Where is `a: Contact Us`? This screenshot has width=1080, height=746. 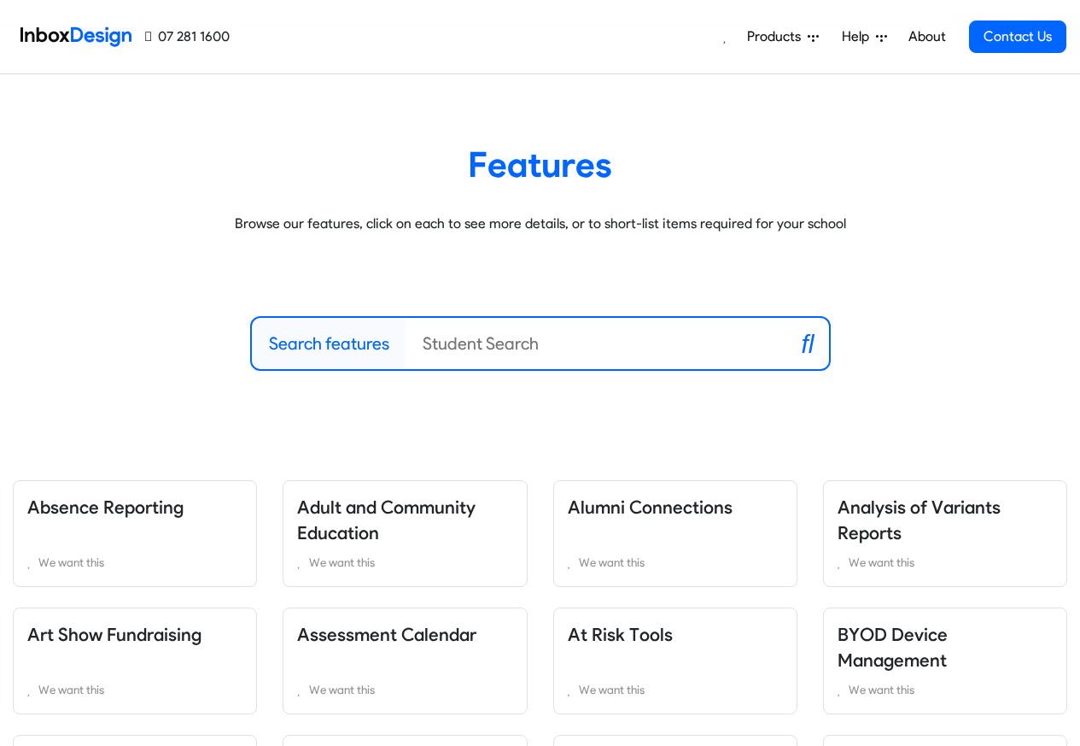
a: Contact Us is located at coordinates (1018, 37).